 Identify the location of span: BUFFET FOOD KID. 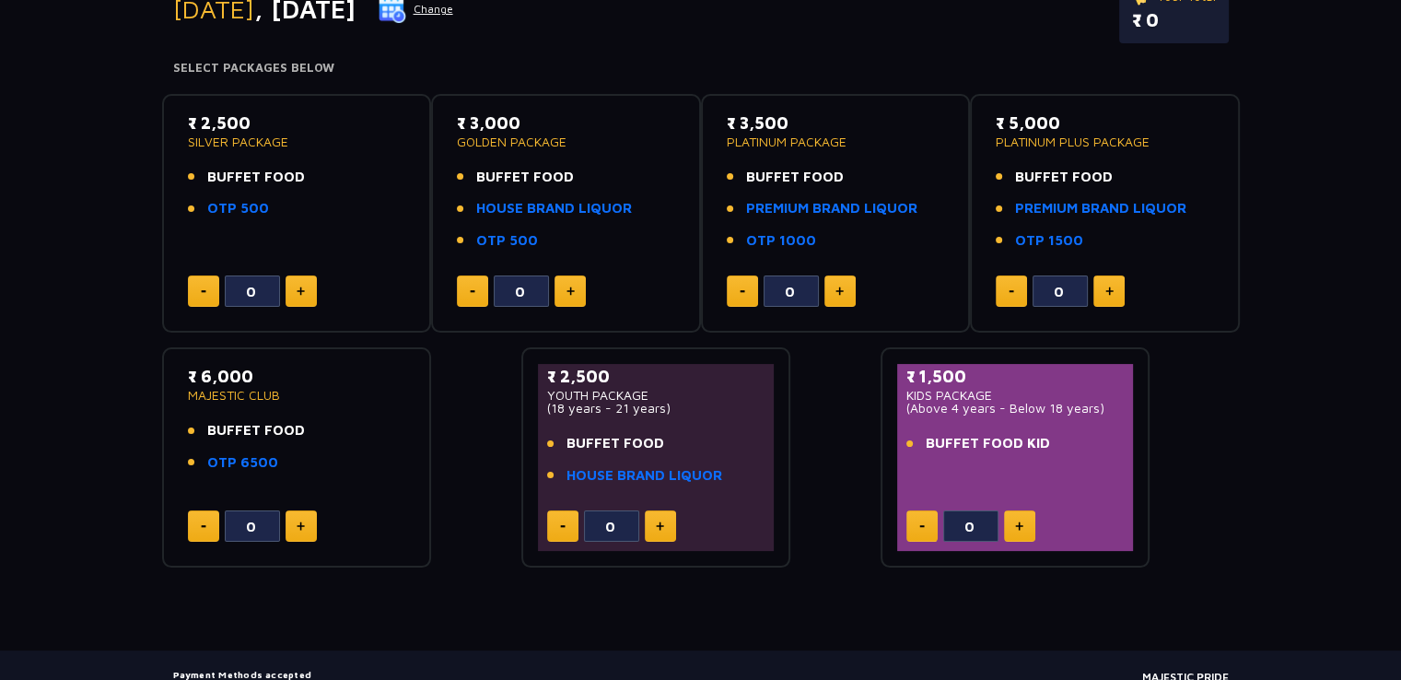
(987, 443).